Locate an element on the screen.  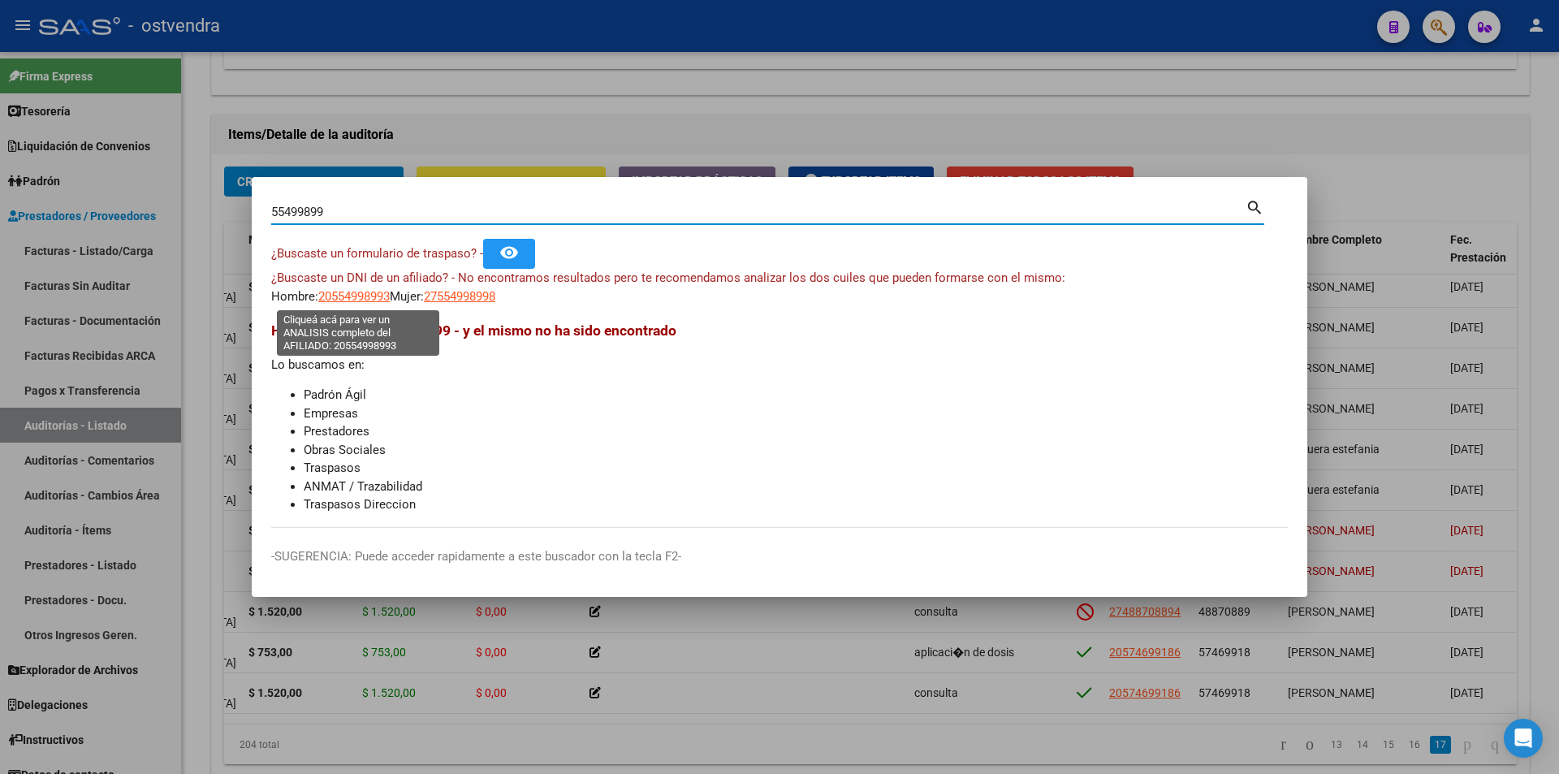
span: 20554998993 is located at coordinates (354, 296).